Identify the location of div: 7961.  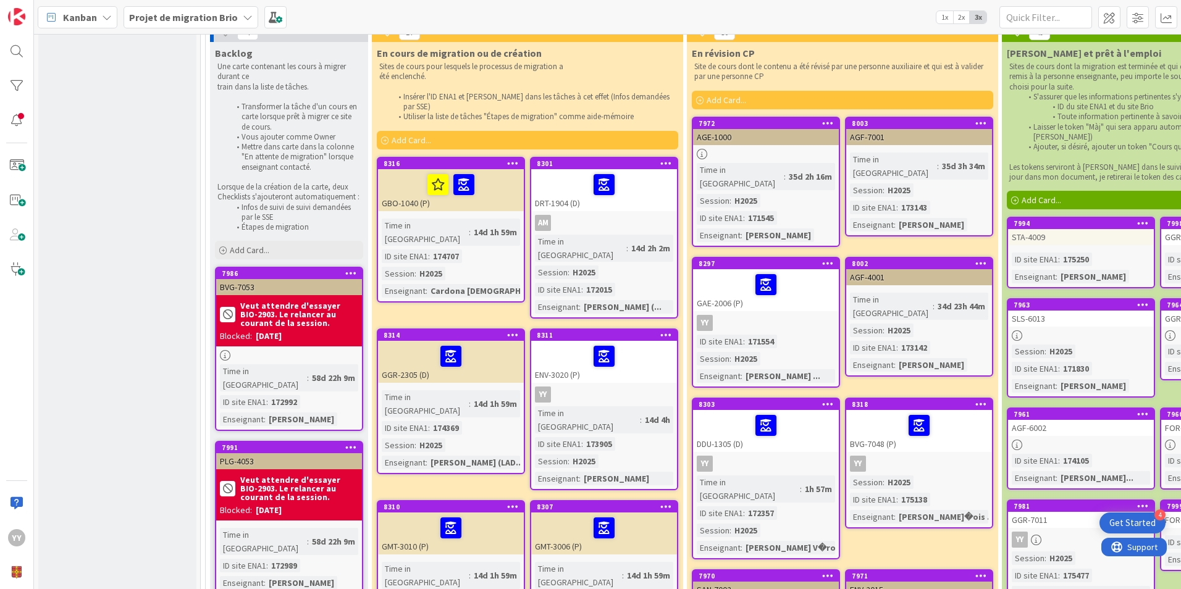
(1083, 414).